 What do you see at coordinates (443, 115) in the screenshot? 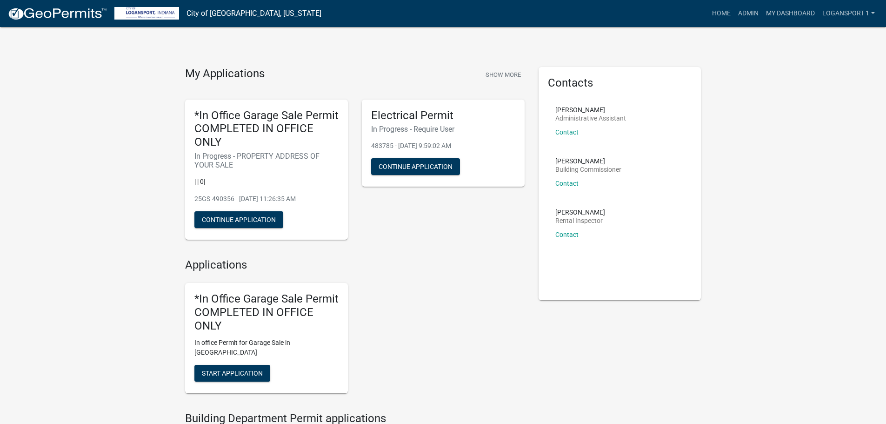
I see `h5: Electrical Permit` at bounding box center [443, 115].